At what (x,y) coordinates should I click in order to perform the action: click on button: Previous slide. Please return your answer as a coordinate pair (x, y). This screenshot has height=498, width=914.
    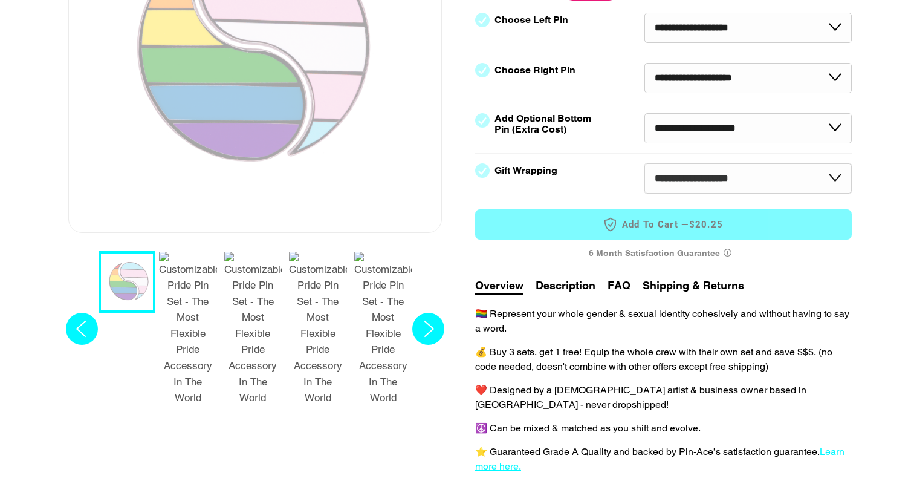
    Looking at the image, I should click on (82, 331).